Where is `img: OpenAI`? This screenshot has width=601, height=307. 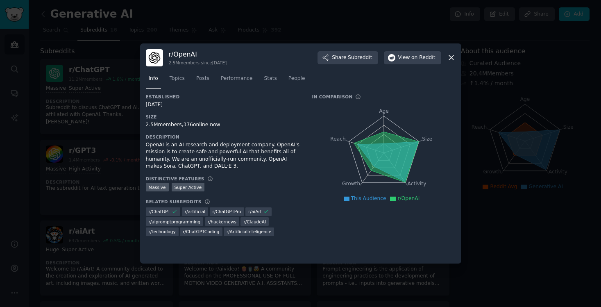
img: OpenAI is located at coordinates (154, 58).